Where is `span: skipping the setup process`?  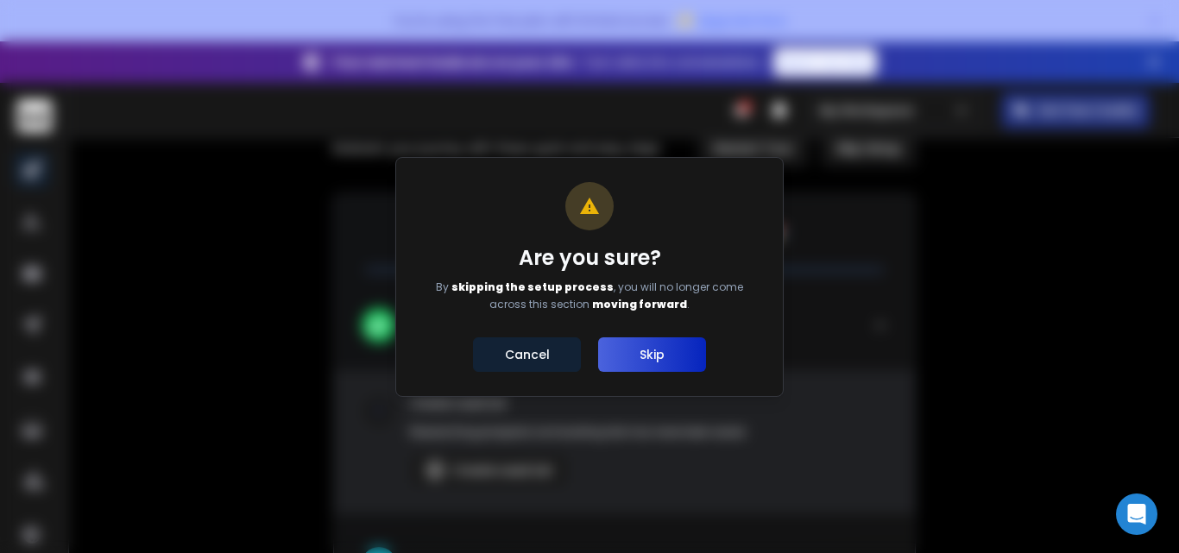 span: skipping the setup process is located at coordinates (533, 287).